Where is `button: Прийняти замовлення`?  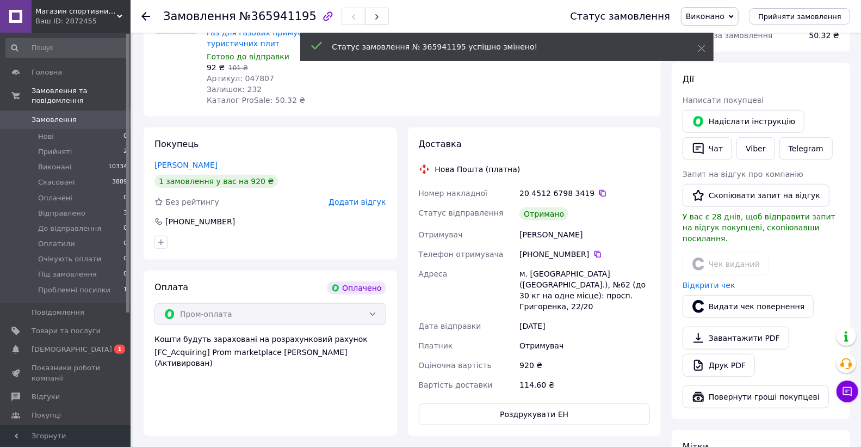
button: Прийняти замовлення is located at coordinates (800, 16).